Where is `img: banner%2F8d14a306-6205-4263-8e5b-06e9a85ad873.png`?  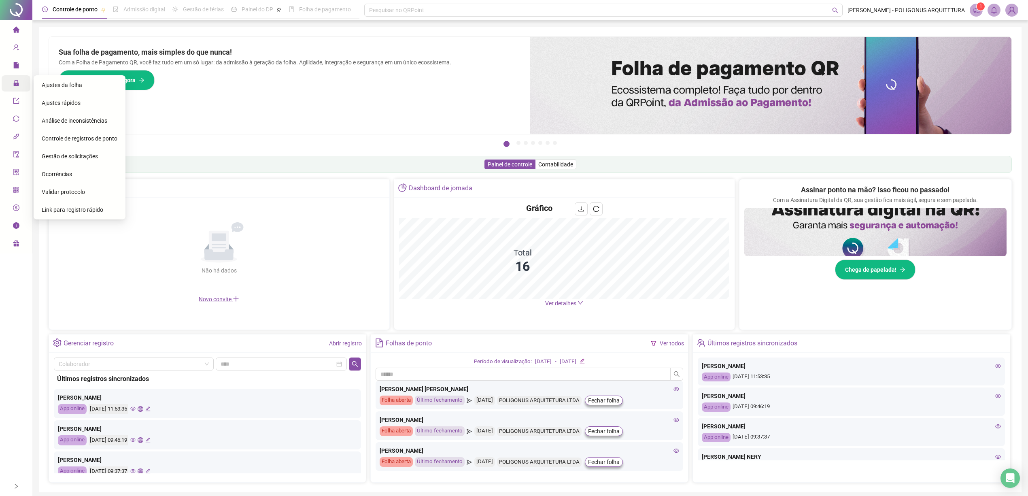 img: banner%2F8d14a306-6205-4263-8e5b-06e9a85ad873.png is located at coordinates (771, 85).